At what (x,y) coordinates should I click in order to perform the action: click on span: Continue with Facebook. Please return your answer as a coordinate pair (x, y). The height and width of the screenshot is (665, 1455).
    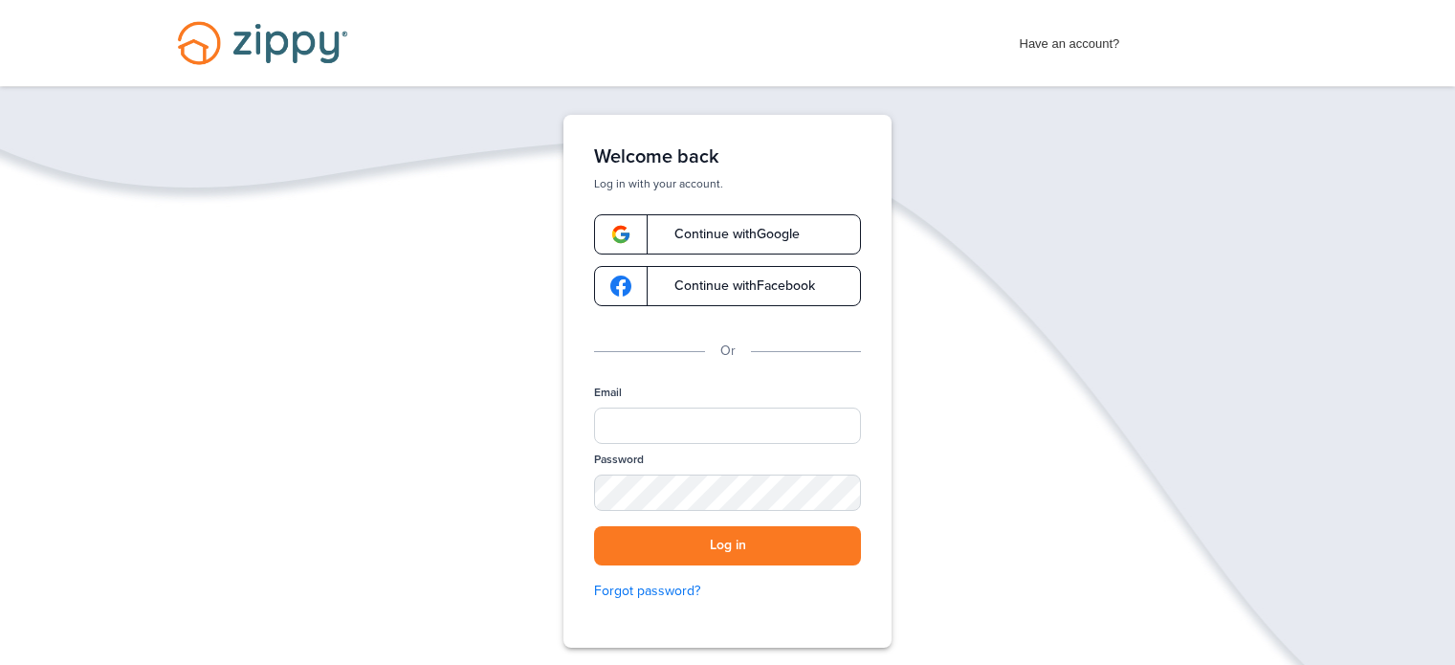
    Looking at the image, I should click on (735, 286).